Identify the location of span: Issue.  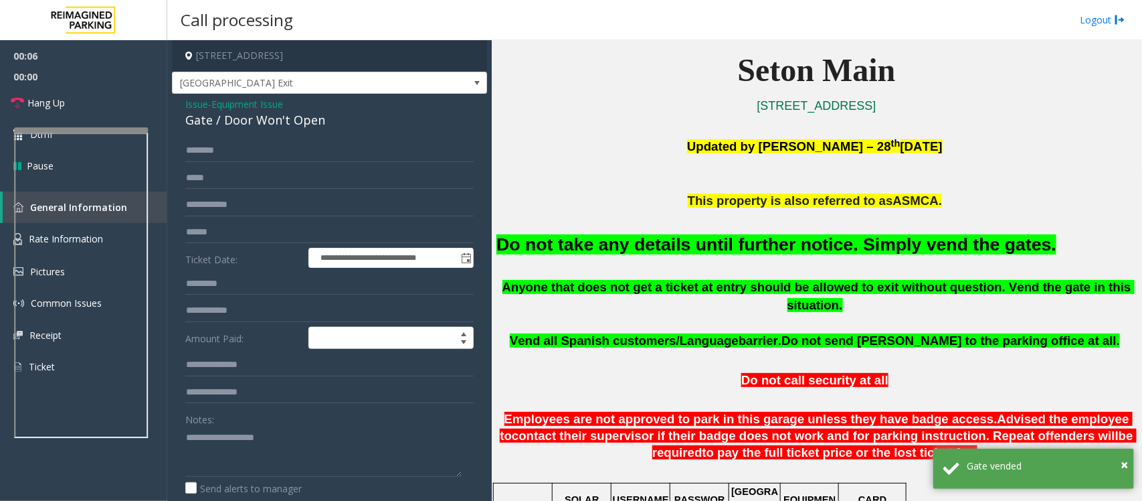
(197, 104).